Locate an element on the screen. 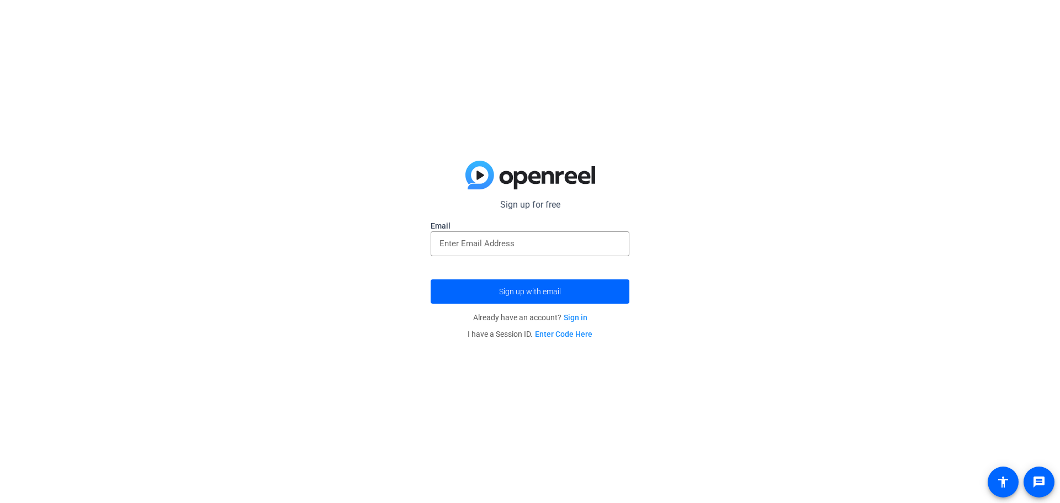 This screenshot has height=503, width=1060. mat-icon: accessibility is located at coordinates (1004, 482).